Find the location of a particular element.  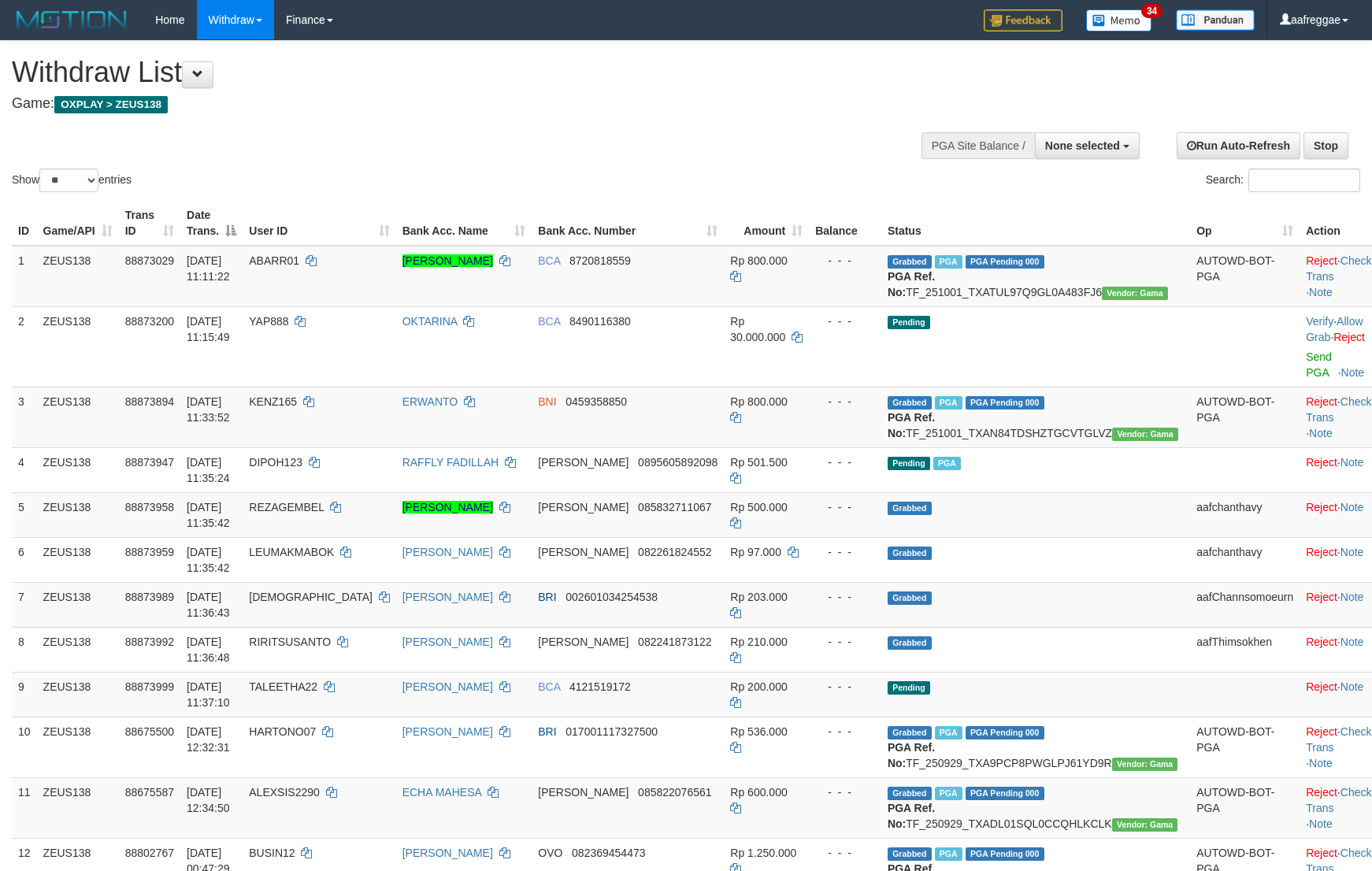

a: Send PGA is located at coordinates (1318, 364).